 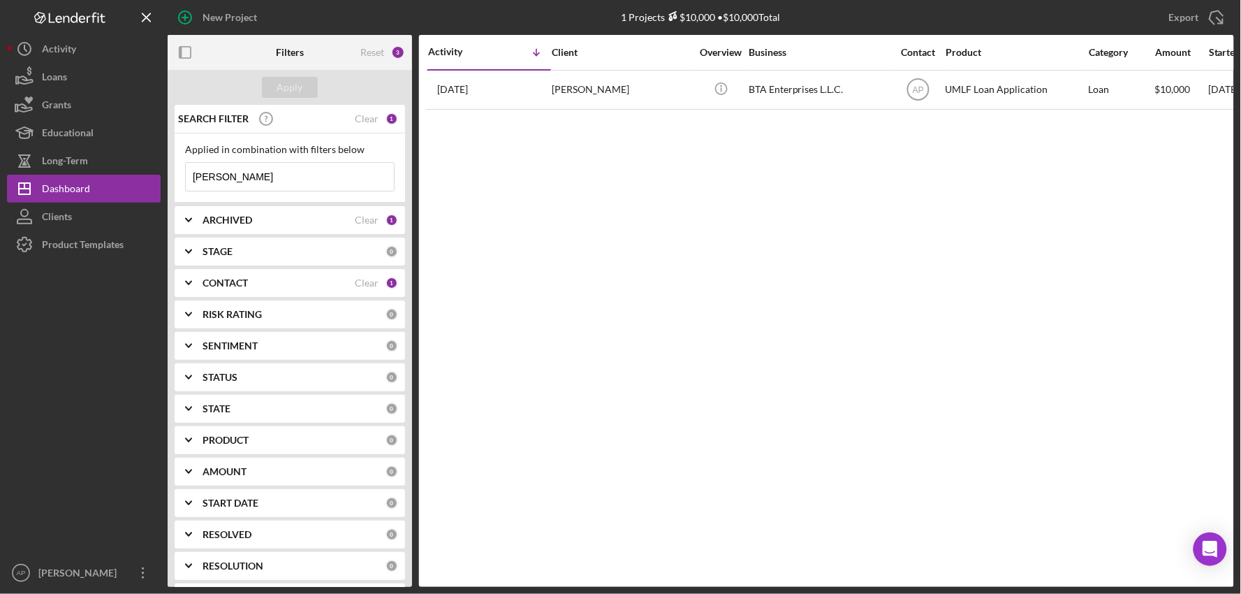 What do you see at coordinates (230, 503) in the screenshot?
I see `b: START DATE` at bounding box center [230, 503].